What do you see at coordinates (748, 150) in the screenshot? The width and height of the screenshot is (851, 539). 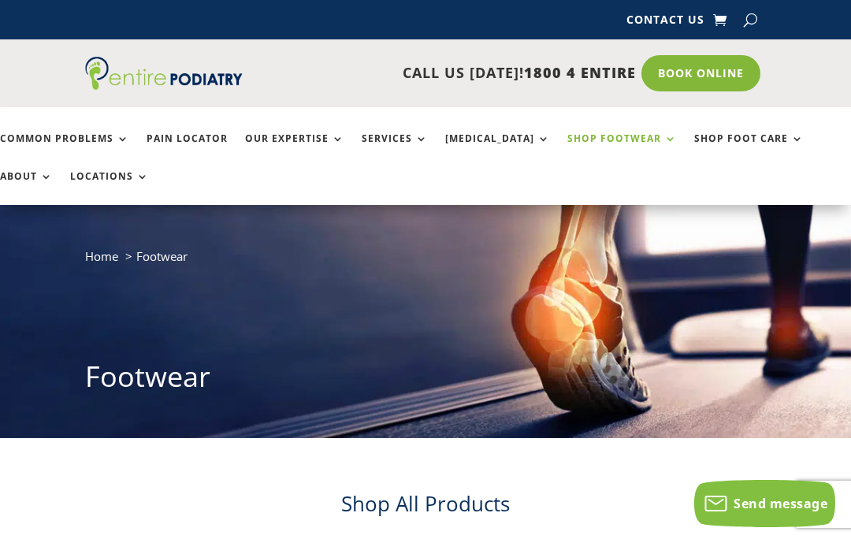 I see `a: Shop Foot Care` at bounding box center [748, 150].